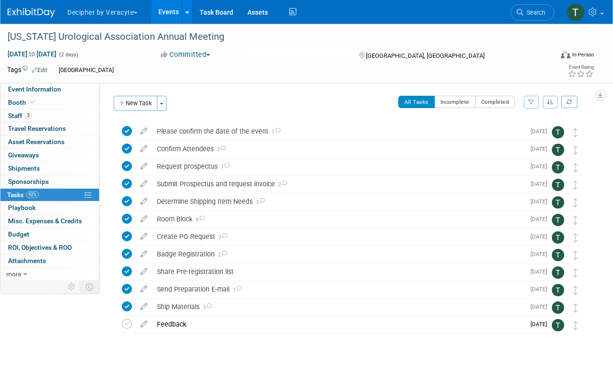 The image size is (613, 374). I want to click on div: Badge Registration, so click(339, 254).